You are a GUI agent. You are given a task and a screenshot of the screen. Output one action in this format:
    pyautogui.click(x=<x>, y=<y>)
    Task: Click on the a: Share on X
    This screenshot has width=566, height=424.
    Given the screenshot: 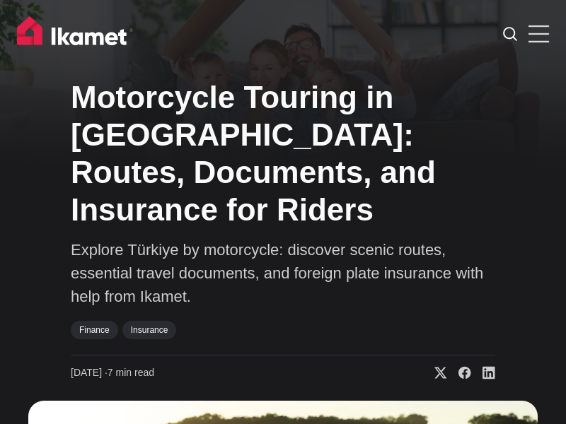 What is the action you would take?
    pyautogui.click(x=435, y=373)
    